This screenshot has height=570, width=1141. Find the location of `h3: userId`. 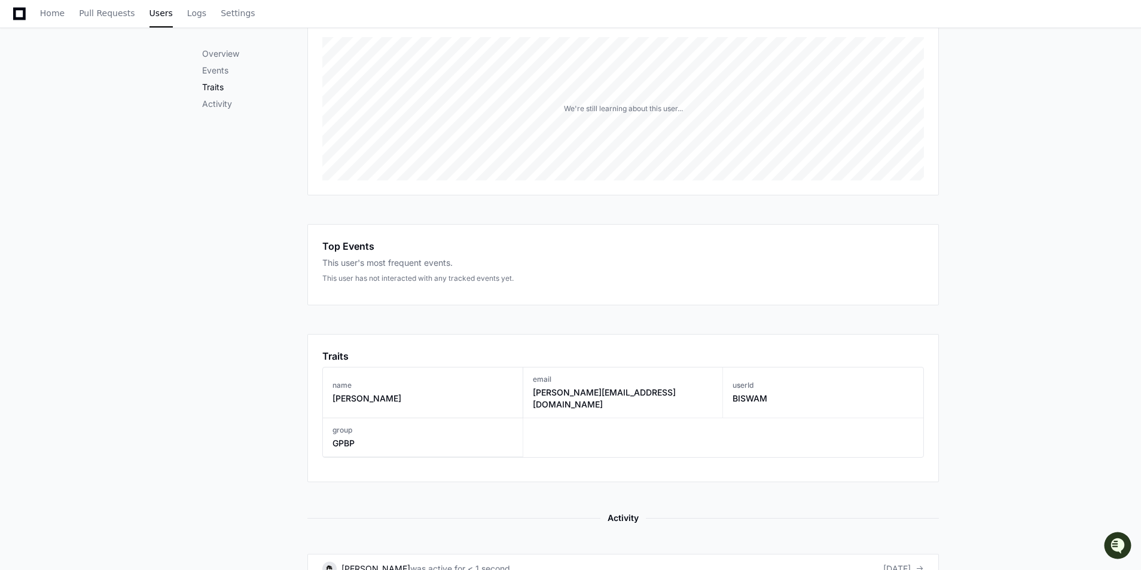

h3: userId is located at coordinates (750, 386).